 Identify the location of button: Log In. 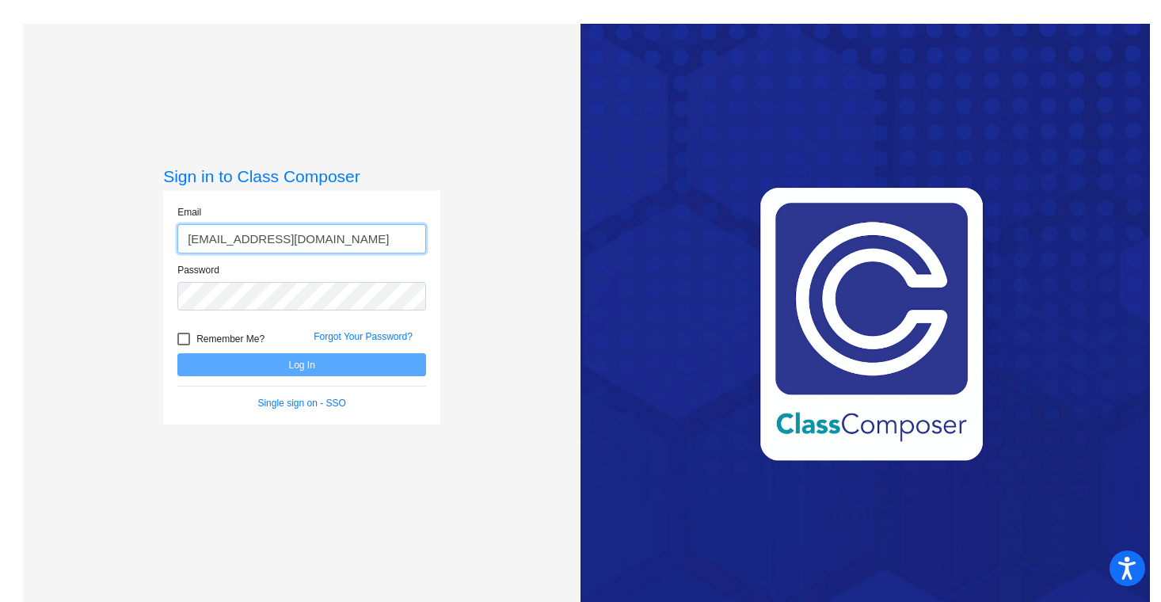
(302, 364).